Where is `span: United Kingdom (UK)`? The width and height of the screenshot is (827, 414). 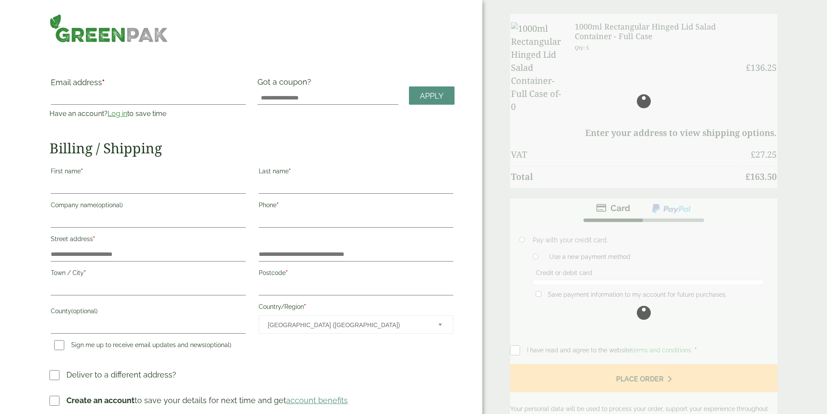 span: United Kingdom (UK) is located at coordinates (347, 325).